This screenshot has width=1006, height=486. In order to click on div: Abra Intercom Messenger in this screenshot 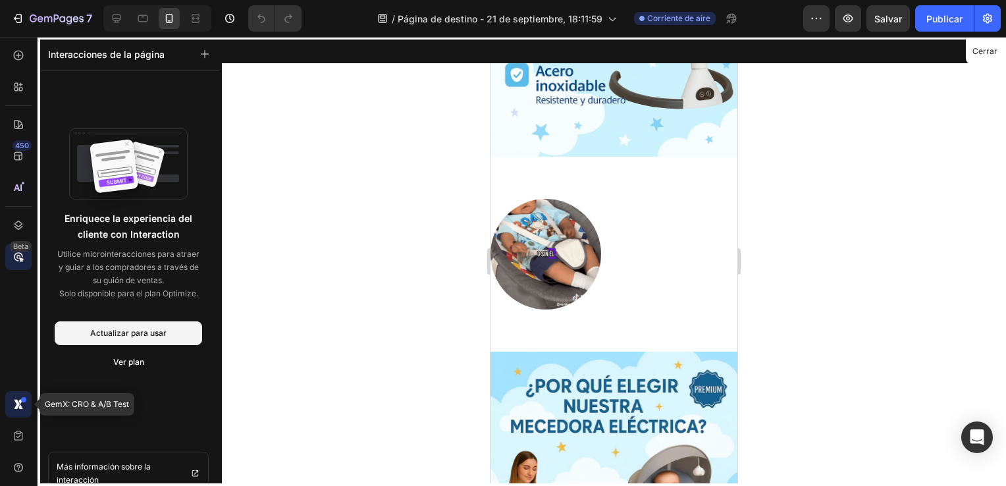, I will do `click(977, 437)`.